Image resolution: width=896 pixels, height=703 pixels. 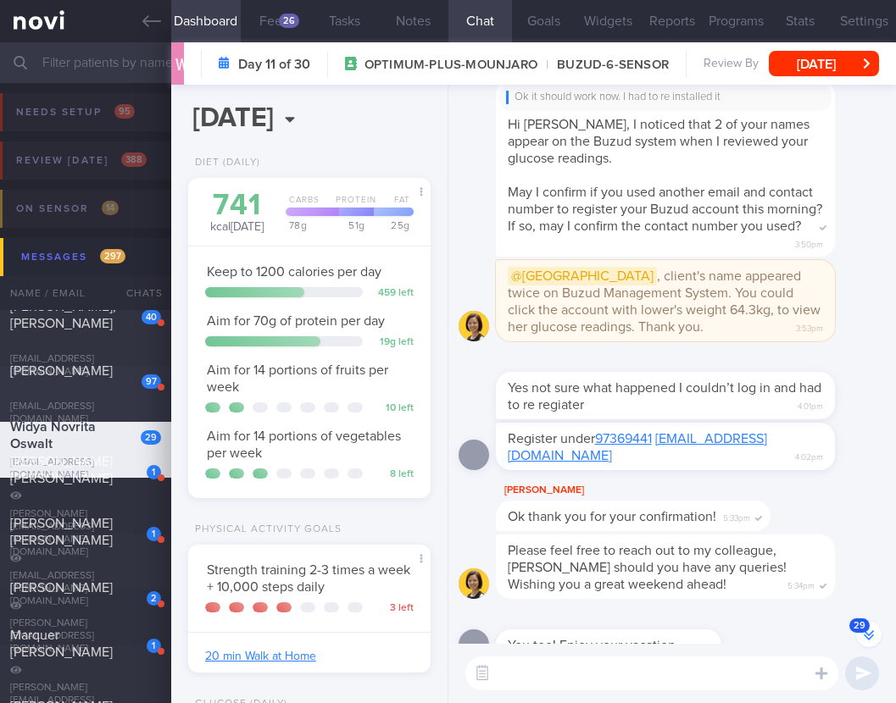 I want to click on span: Widya Novrita Oswalt, so click(x=53, y=436).